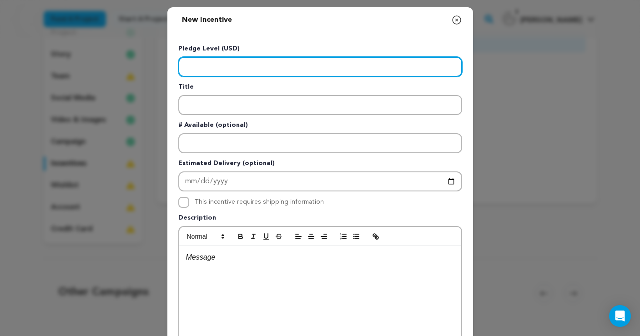 This screenshot has height=336, width=640. Describe the element at coordinates (620, 316) in the screenshot. I see `div: Open Intercom Messenger` at that location.